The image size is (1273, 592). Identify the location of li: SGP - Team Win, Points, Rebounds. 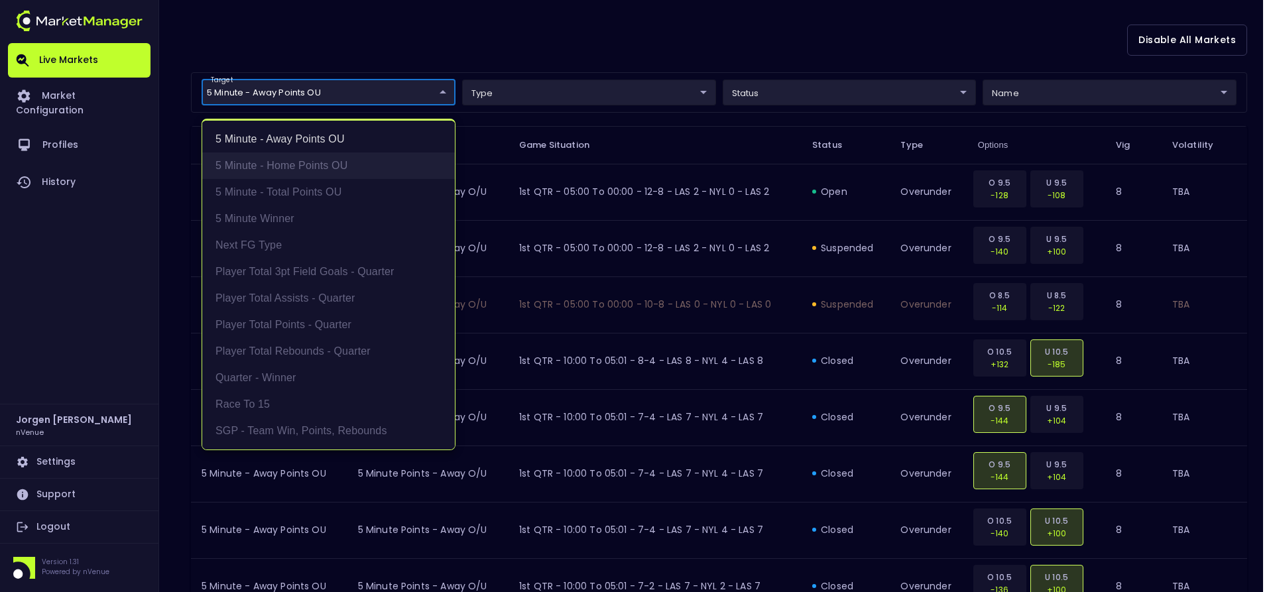
(328, 431).